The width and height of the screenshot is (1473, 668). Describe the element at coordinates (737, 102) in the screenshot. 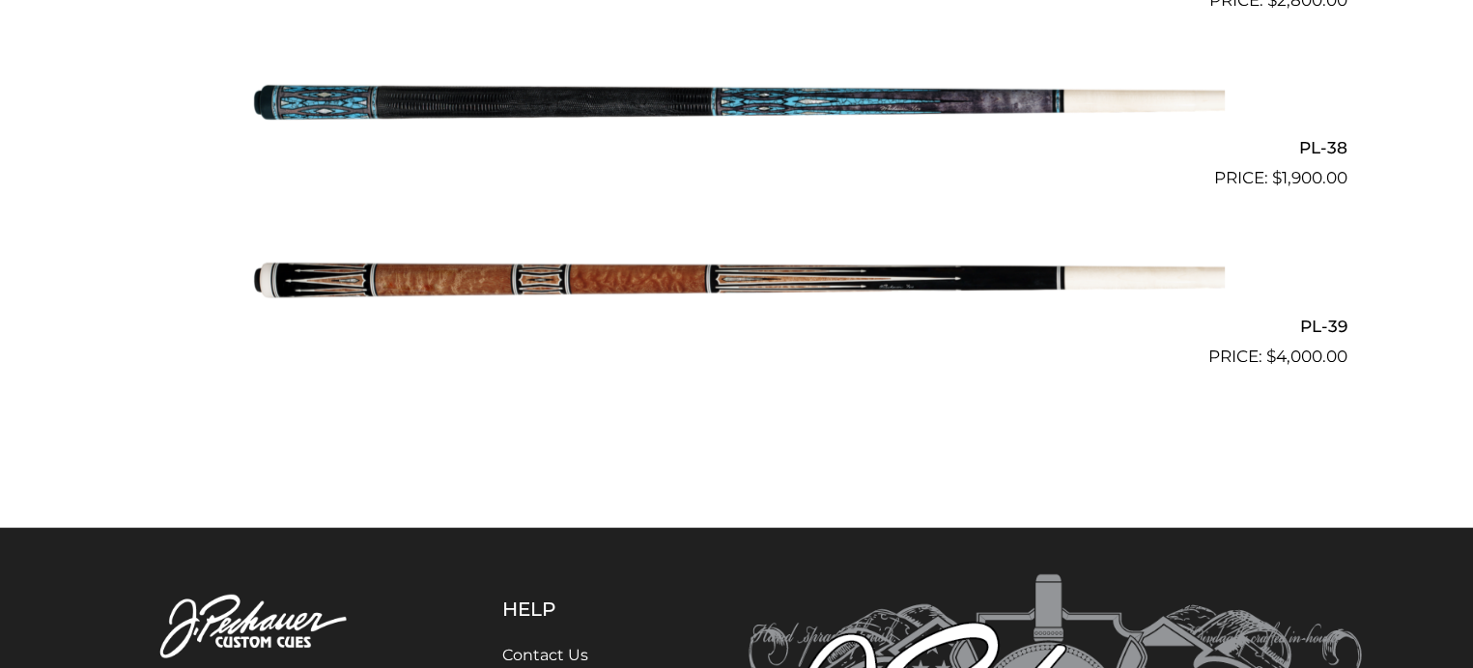

I see `img: PL-38` at that location.